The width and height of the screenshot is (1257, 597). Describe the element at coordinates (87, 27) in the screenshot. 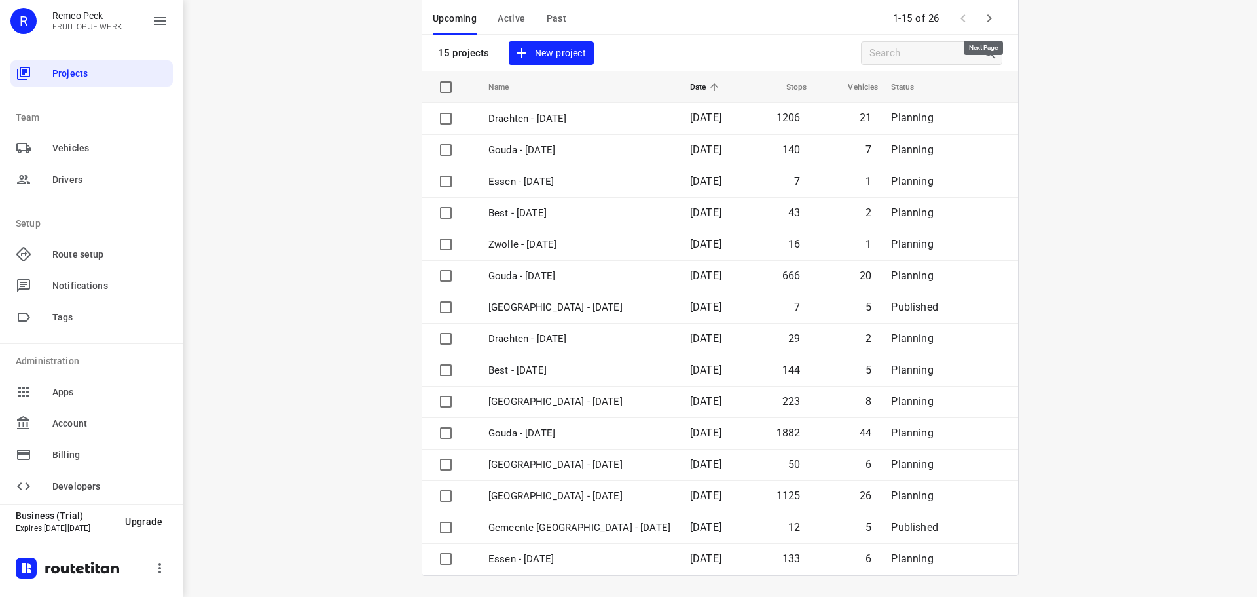

I see `p: FRUIT OP JE WERK` at that location.